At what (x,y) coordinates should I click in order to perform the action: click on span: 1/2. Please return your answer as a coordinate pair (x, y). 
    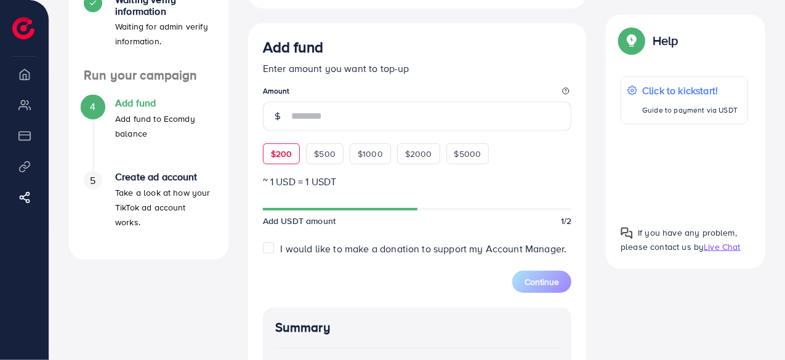
    Looking at the image, I should click on (566, 221).